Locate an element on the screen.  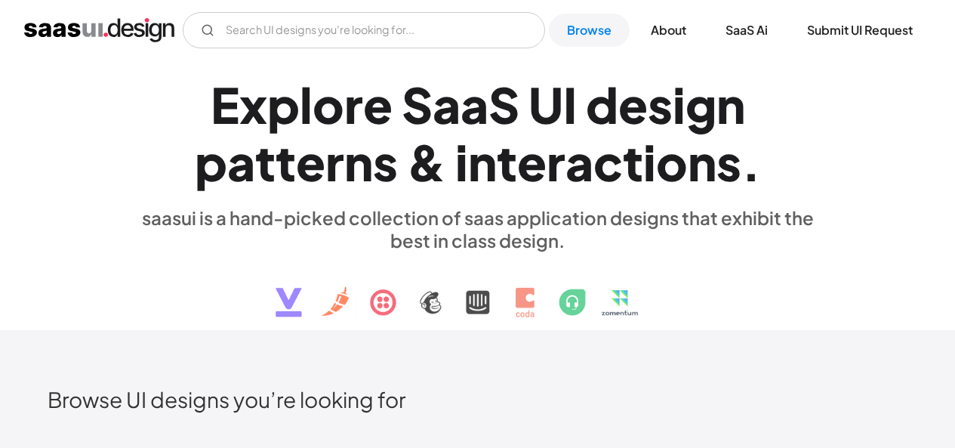
div: c is located at coordinates (608, 162).